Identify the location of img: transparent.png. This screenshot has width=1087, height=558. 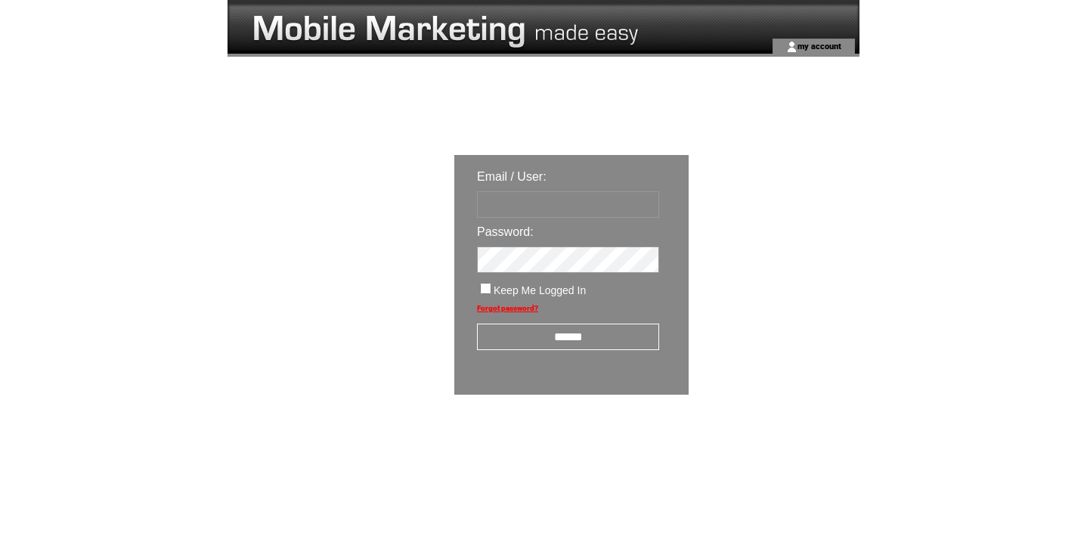
(770, 442).